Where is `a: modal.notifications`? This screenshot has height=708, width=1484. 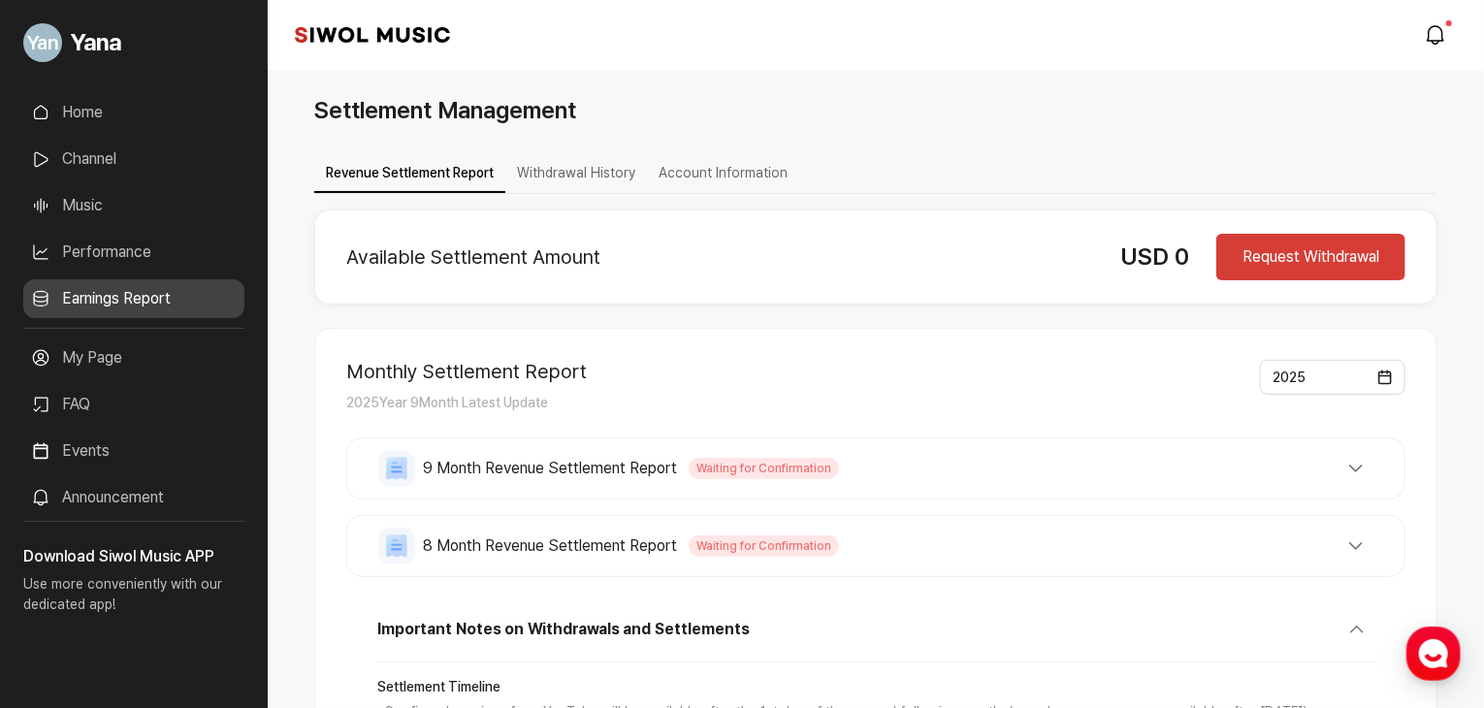 a: modal.notifications is located at coordinates (1437, 35).